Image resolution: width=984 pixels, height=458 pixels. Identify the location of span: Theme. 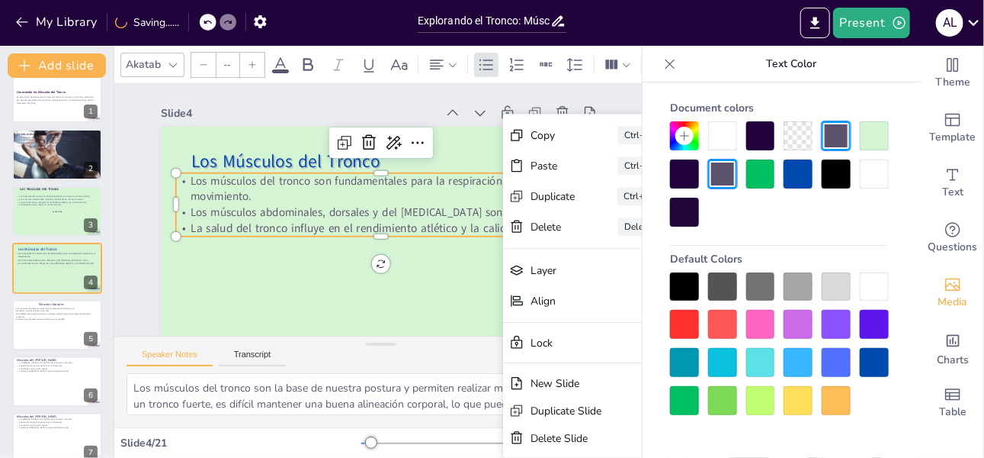
(953, 82).